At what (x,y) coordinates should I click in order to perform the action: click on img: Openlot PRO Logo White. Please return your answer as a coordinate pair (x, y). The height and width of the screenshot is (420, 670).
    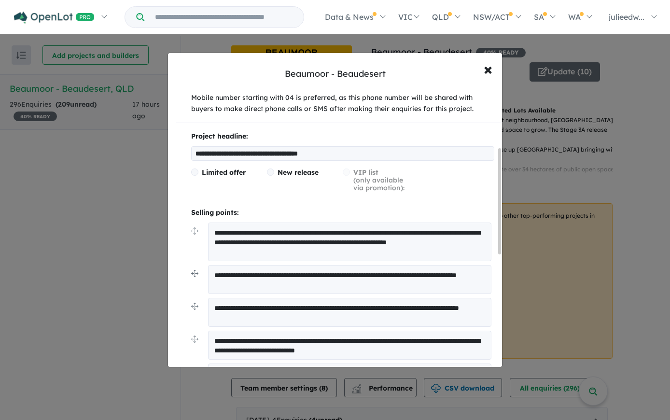
    Looking at the image, I should click on (54, 17).